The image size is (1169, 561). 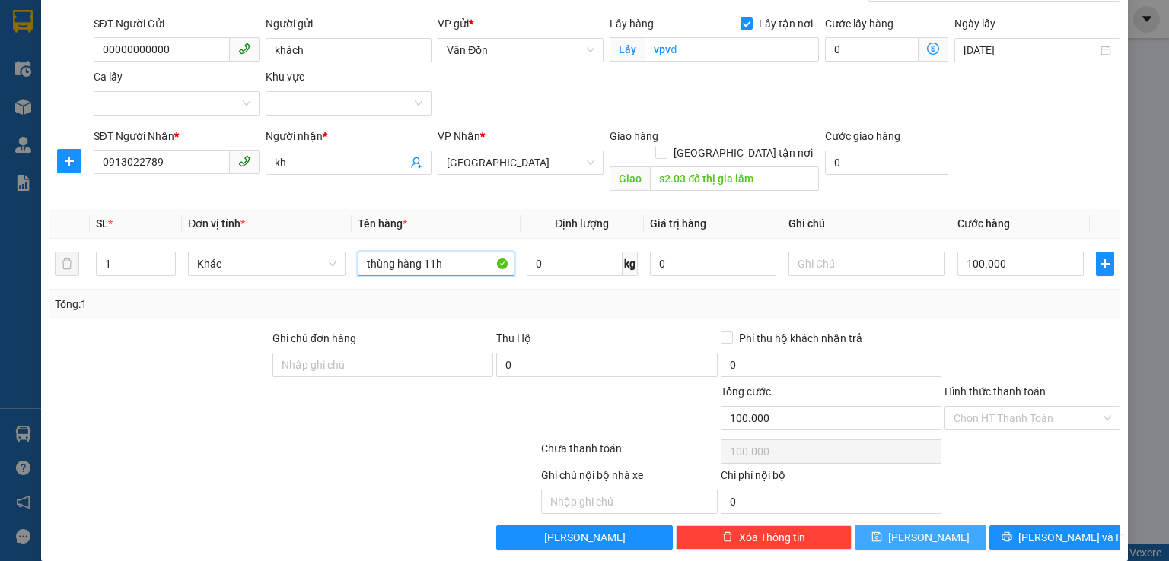 I want to click on span: Thu Hộ, so click(x=514, y=339).